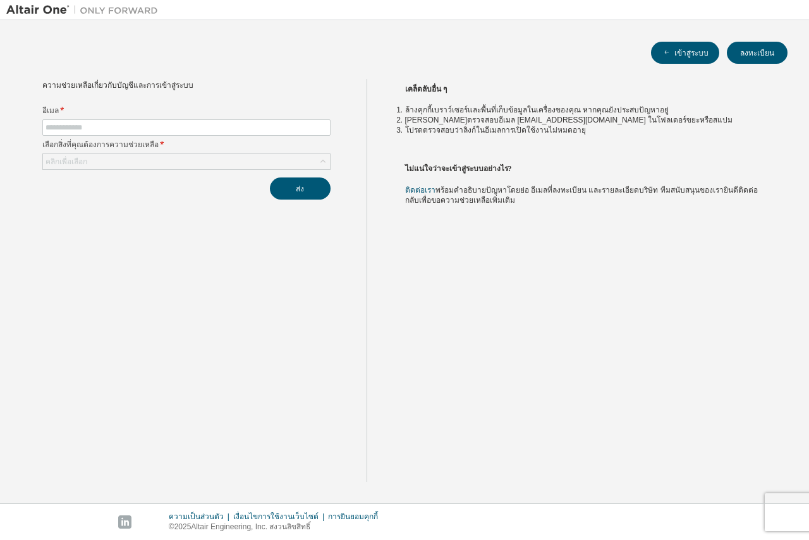  I want to click on font: ไม่แน่ใจว่าจะเข้าสู่ระบบอย่างไร?, so click(458, 169).